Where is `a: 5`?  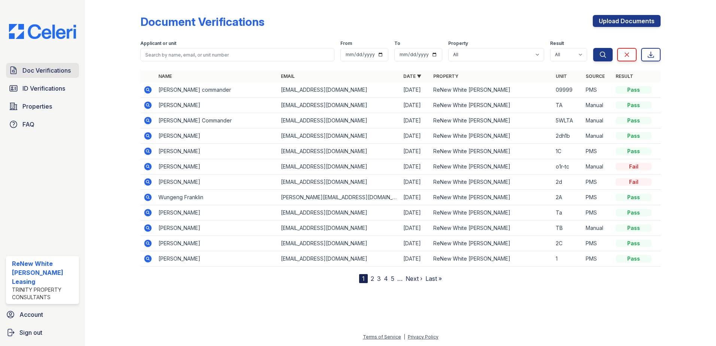
a: 5 is located at coordinates (392, 278).